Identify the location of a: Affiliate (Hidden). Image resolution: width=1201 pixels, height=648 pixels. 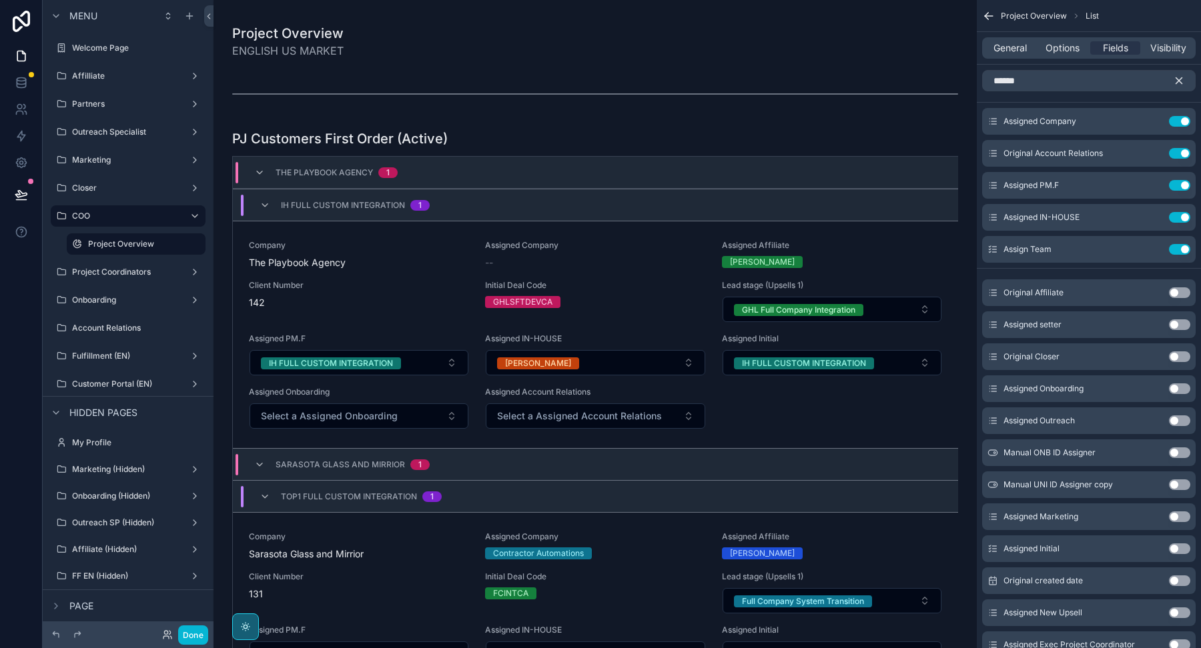
(128, 550).